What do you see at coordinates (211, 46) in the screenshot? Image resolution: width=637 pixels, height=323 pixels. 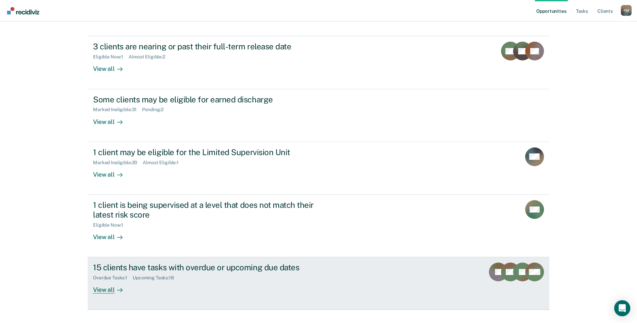 I see `div: 3 clients are nearing or past their full-term release date` at bounding box center [211, 46].